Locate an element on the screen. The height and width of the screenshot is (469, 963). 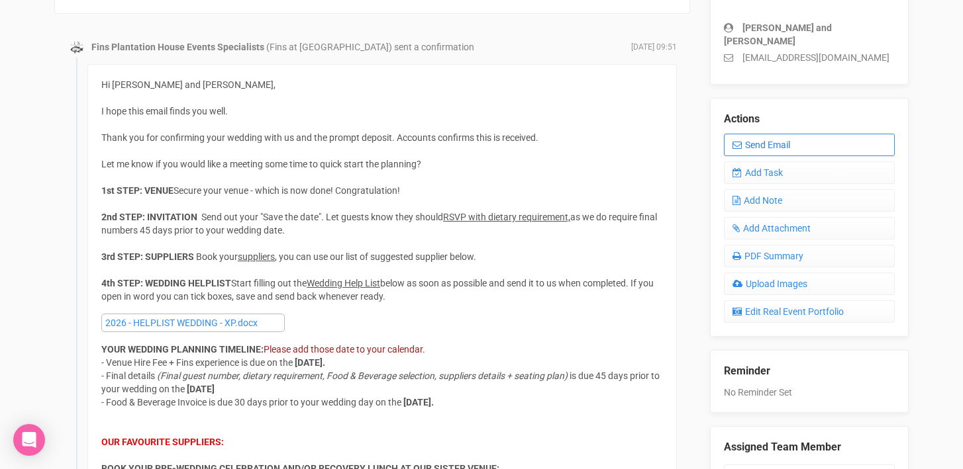
span: Send out your "Save the date". Let guests know they should is located at coordinates (322, 217).